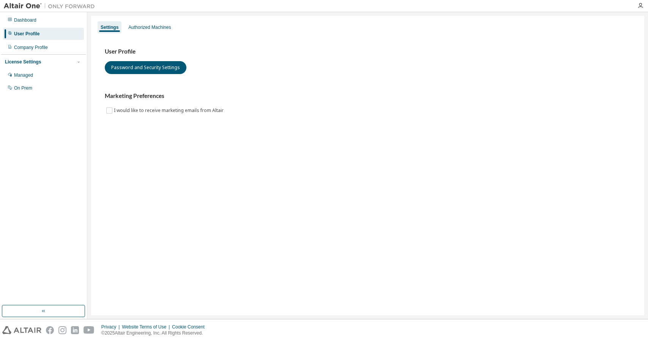 This screenshot has height=341, width=648. Describe the element at coordinates (27, 34) in the screenshot. I see `div: User Profile` at that location.